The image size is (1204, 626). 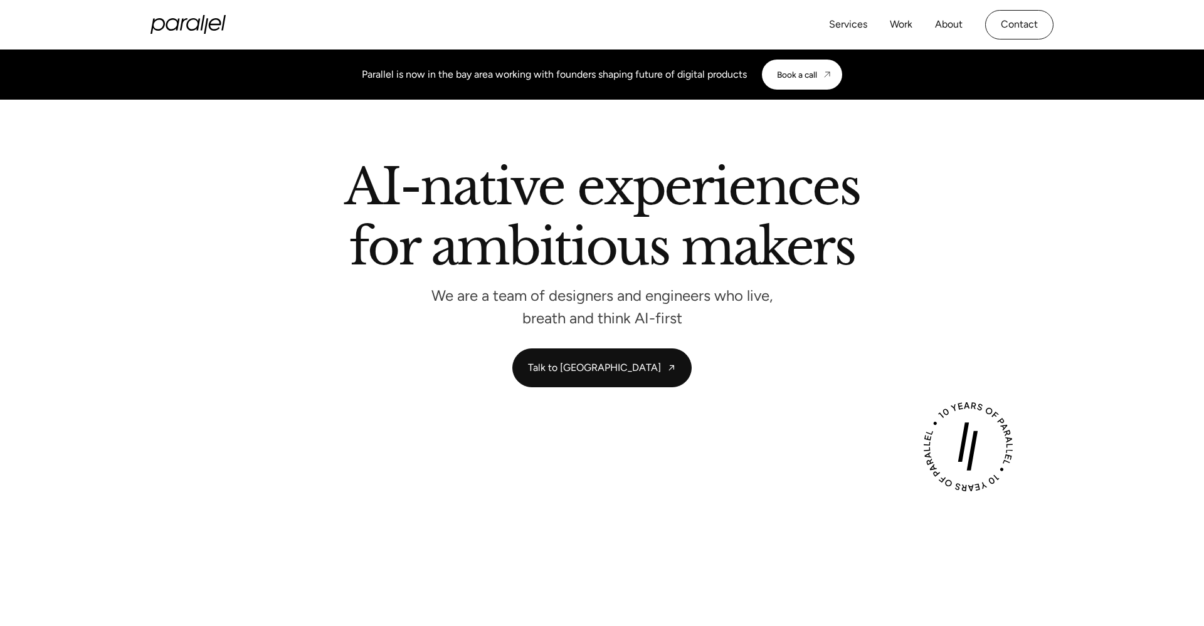 What do you see at coordinates (602, 219) in the screenshot?
I see `h2: AI-native experiences for ambitious makers` at bounding box center [602, 219].